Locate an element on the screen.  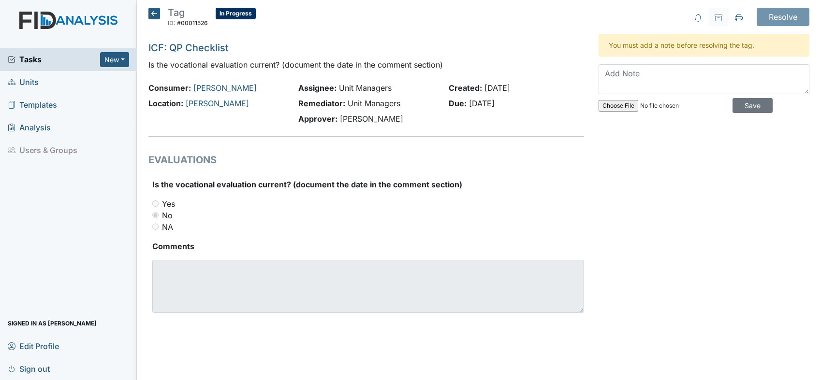
span: In Progress is located at coordinates (235, 14).